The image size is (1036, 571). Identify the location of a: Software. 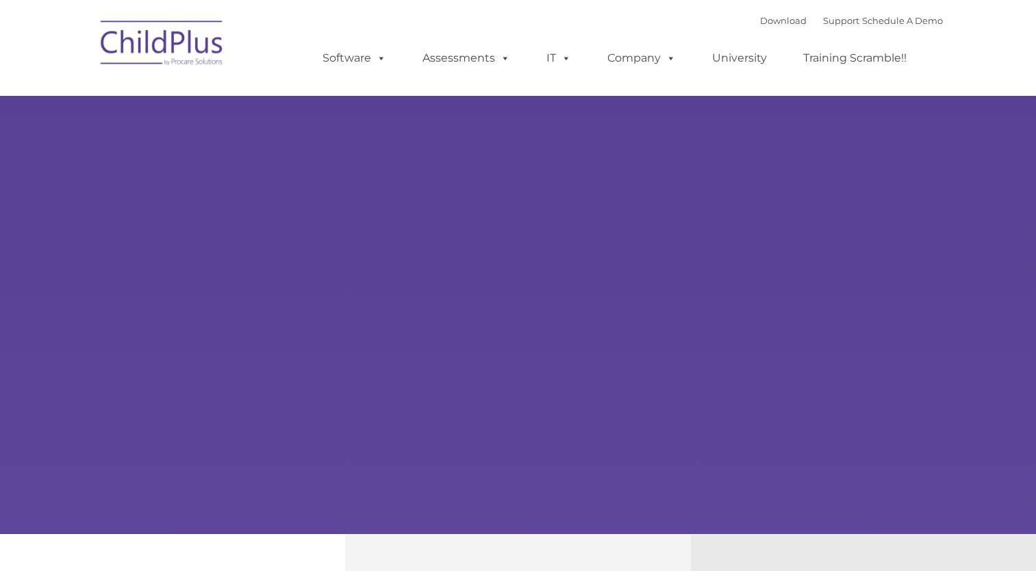
(354, 58).